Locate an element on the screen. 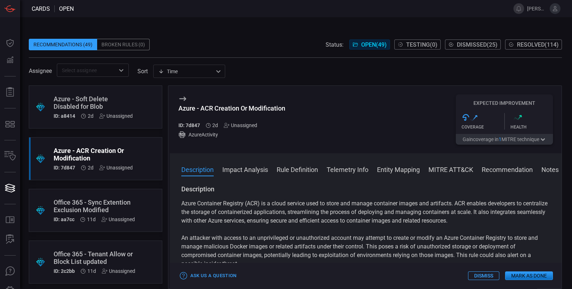 This screenshot has width=572, height=289. button: Description is located at coordinates (197, 169).